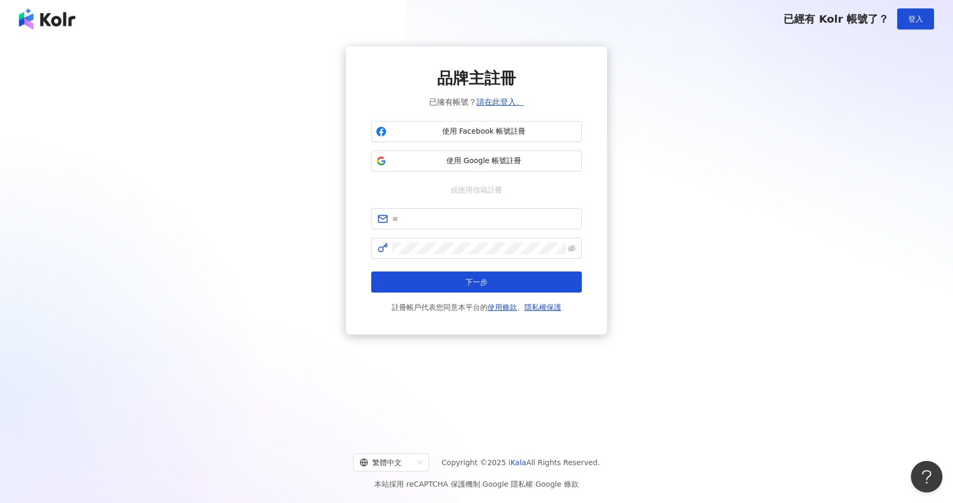  I want to click on span: eye-invisible, so click(572, 249).